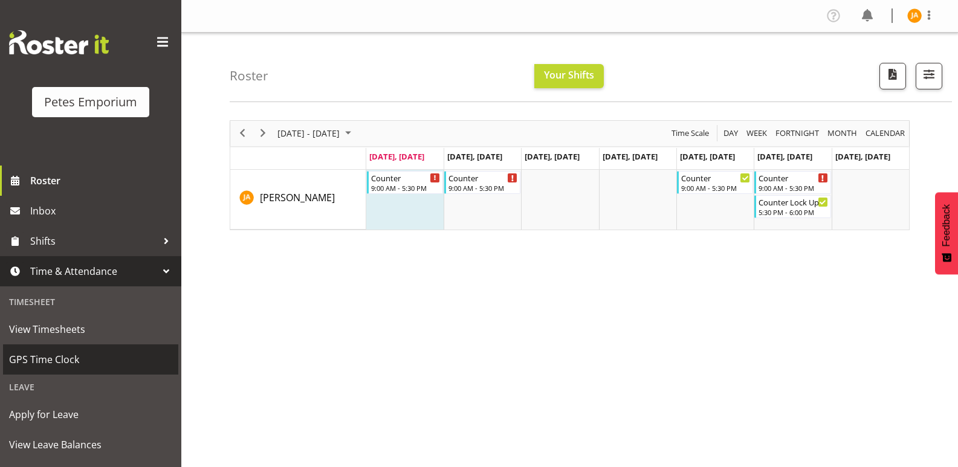  What do you see at coordinates (946, 225) in the screenshot?
I see `span: Feedback` at bounding box center [946, 225].